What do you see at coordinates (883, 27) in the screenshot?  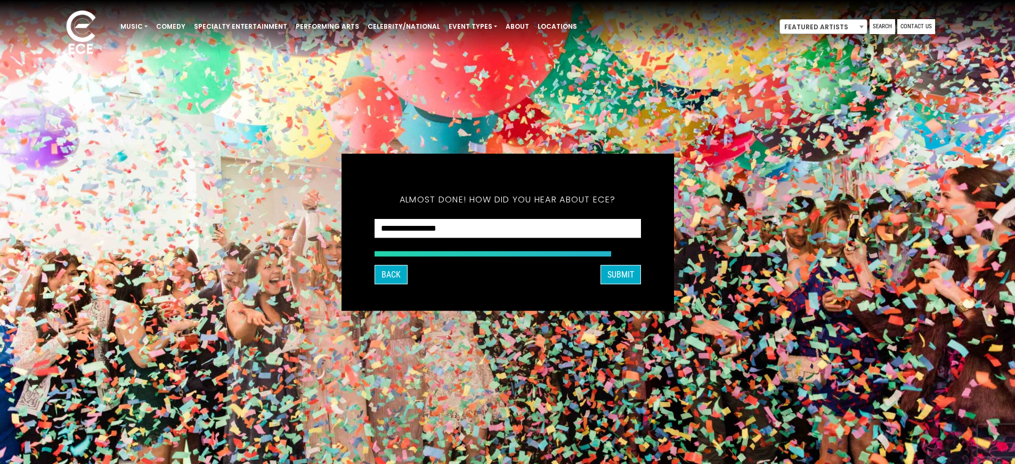 I see `a: Search` at bounding box center [883, 27].